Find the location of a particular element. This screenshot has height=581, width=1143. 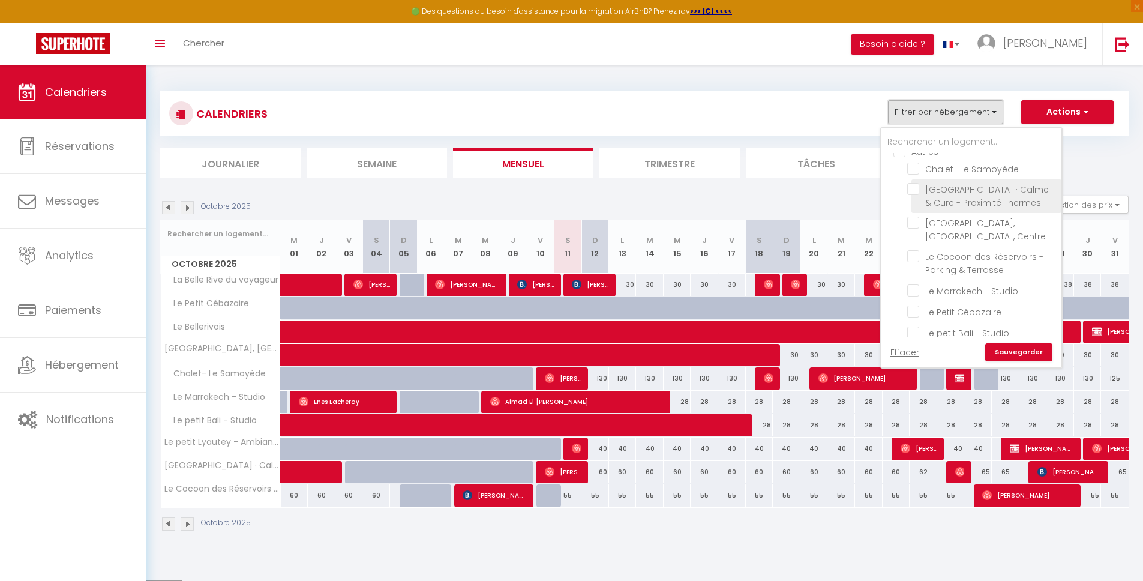

img: logout is located at coordinates (1122, 44).